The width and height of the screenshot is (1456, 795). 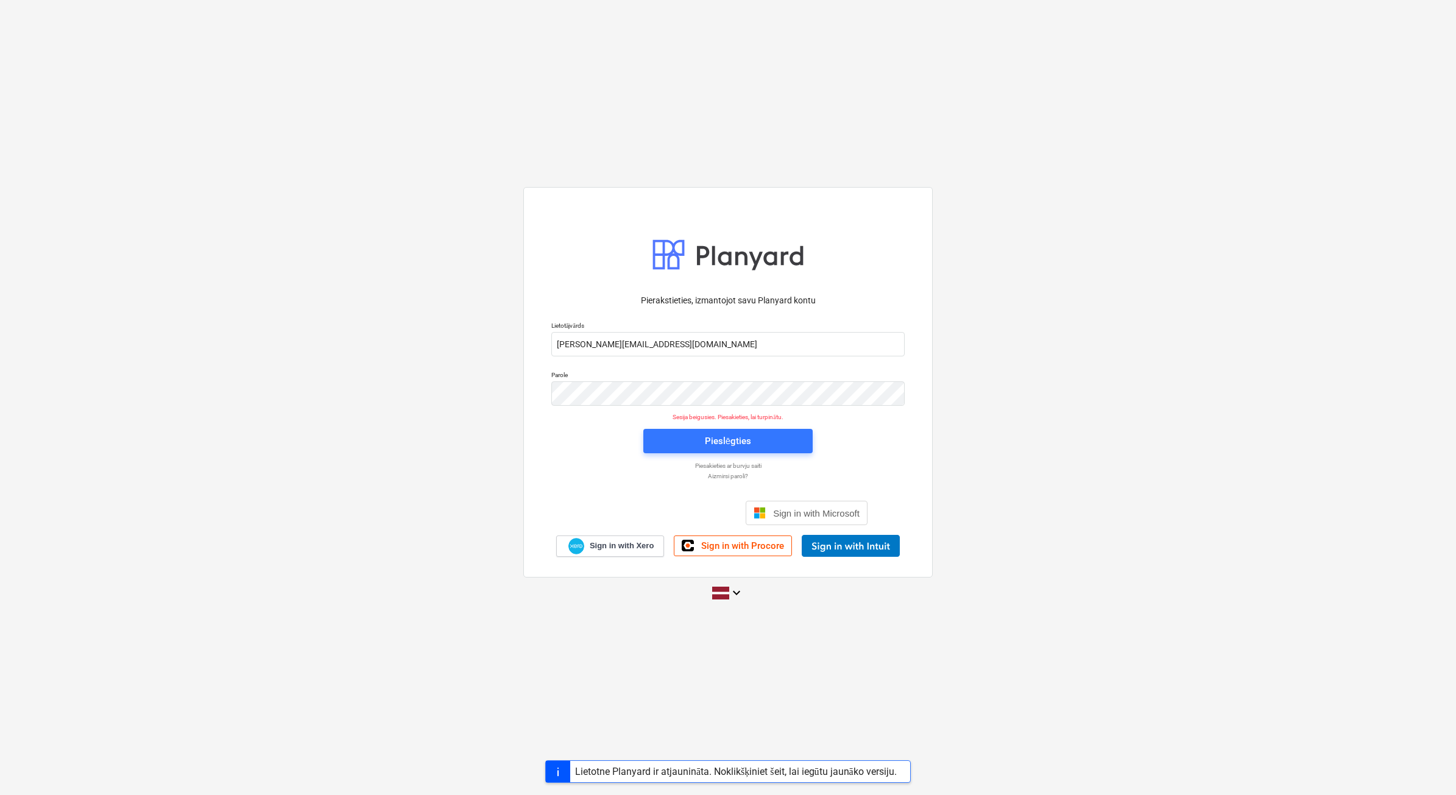 What do you see at coordinates (576, 546) in the screenshot?
I see `img: Xero logo` at bounding box center [576, 546].